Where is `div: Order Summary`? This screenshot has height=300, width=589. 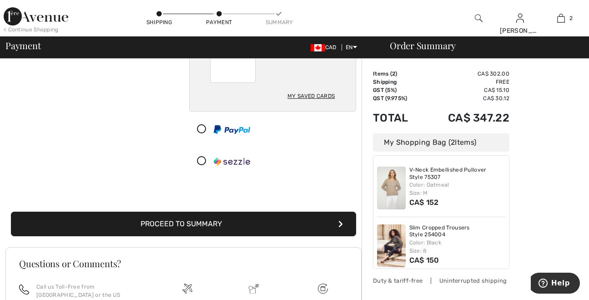
div: Order Summary is located at coordinates (481, 45).